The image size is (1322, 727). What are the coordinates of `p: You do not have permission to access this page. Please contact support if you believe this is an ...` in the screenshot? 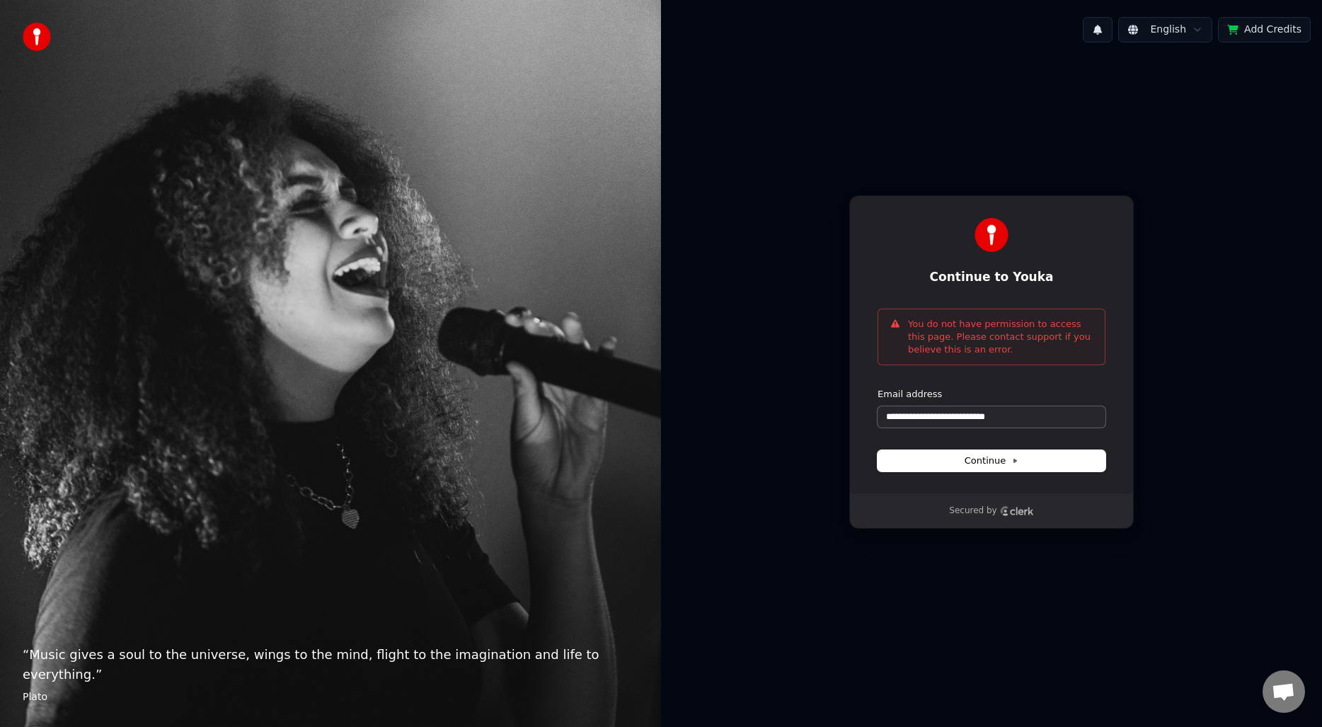 It's located at (1001, 337).